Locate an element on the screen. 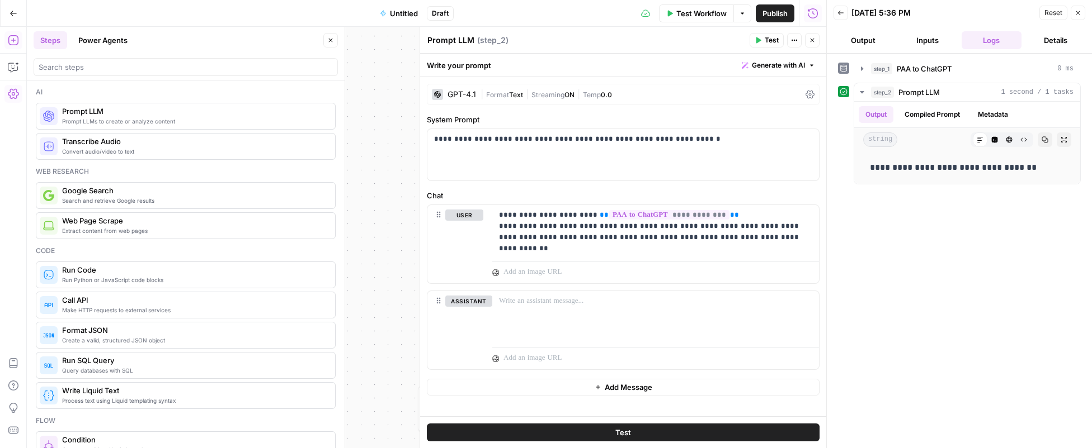 This screenshot has height=448, width=1092. label: Chat is located at coordinates (623, 196).